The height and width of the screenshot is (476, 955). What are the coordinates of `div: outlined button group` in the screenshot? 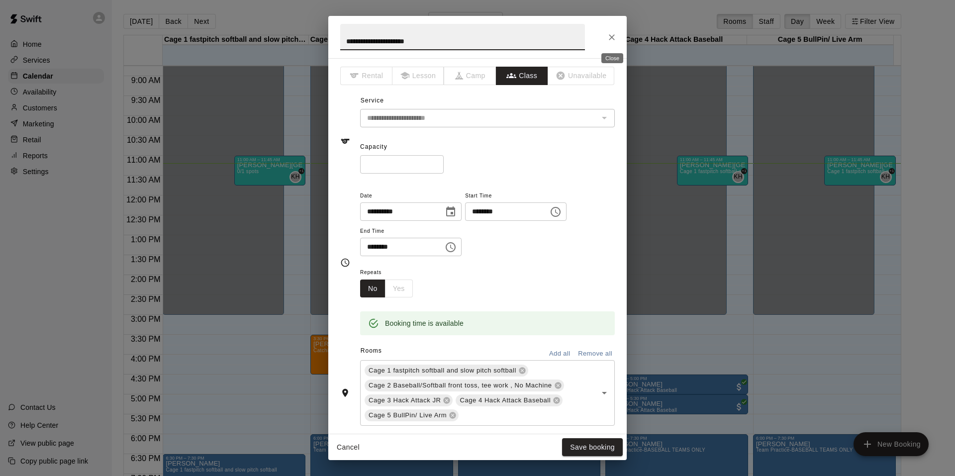 It's located at (386, 288).